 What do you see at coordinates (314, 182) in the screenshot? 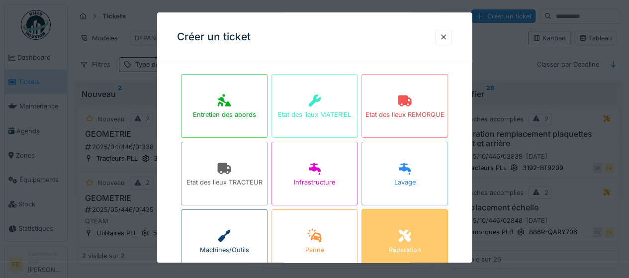
I see `div: Infrastructure` at bounding box center [314, 182].